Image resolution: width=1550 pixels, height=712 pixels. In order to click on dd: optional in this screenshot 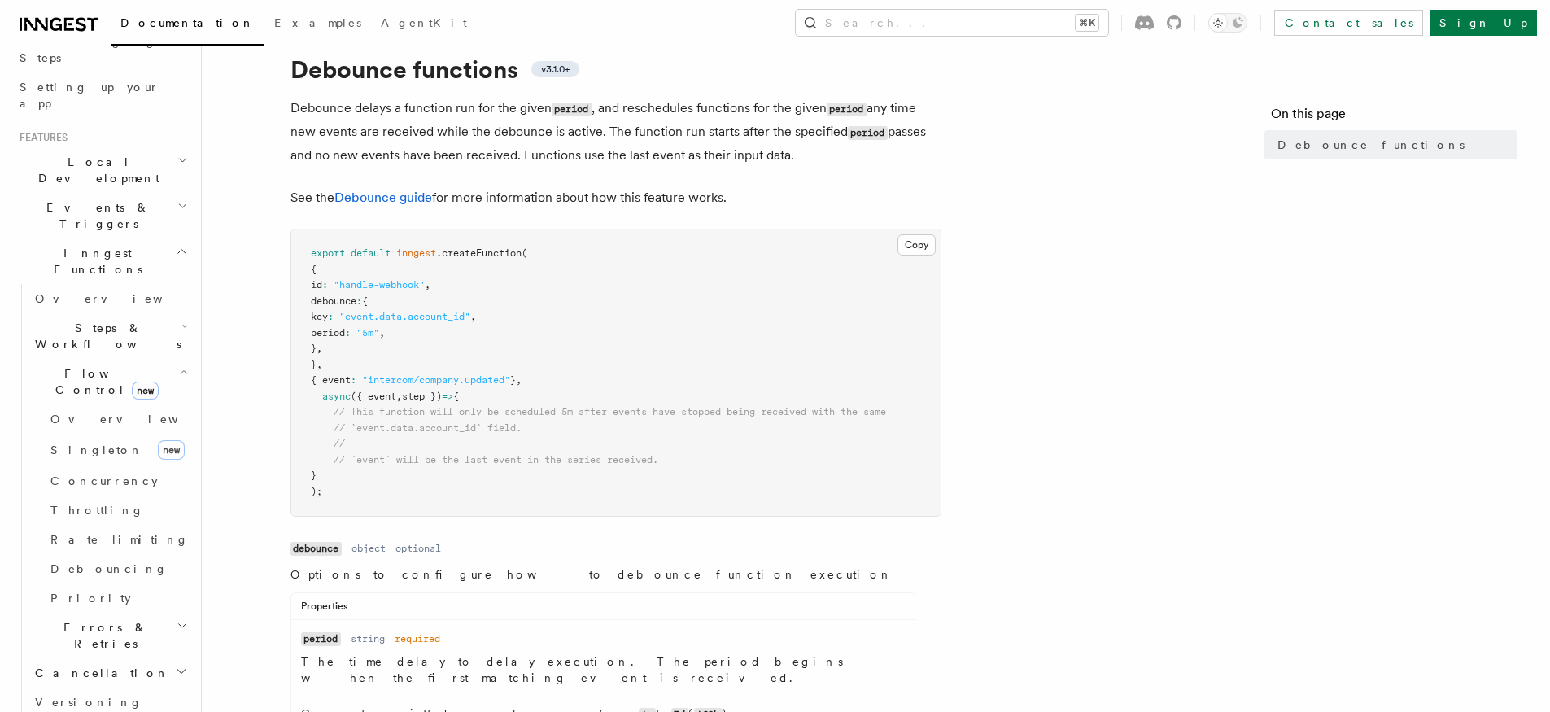, I will do `click(418, 548)`.